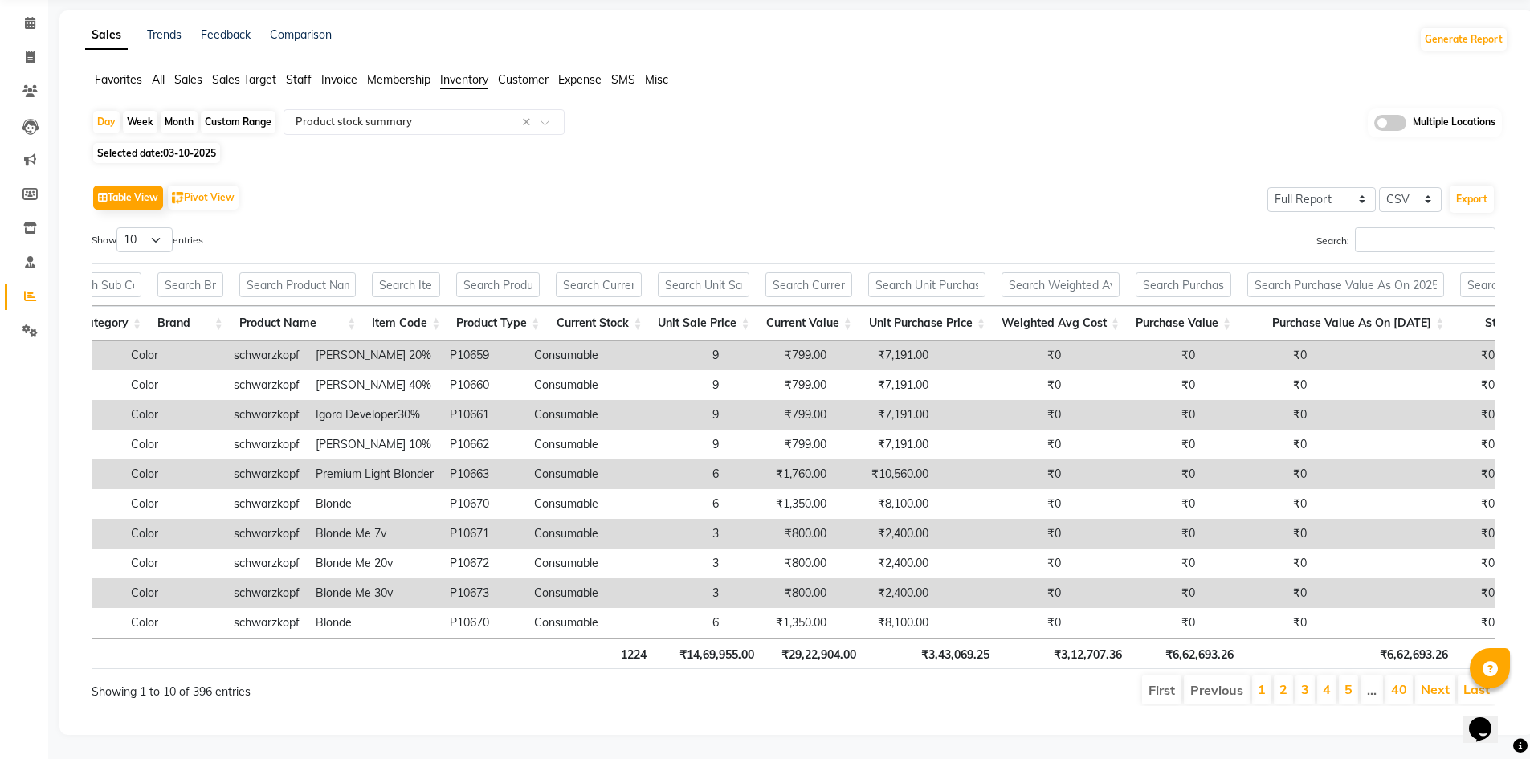 The height and width of the screenshot is (759, 1530). Describe the element at coordinates (1406, 239) in the screenshot. I see `label: Search:` at that location.